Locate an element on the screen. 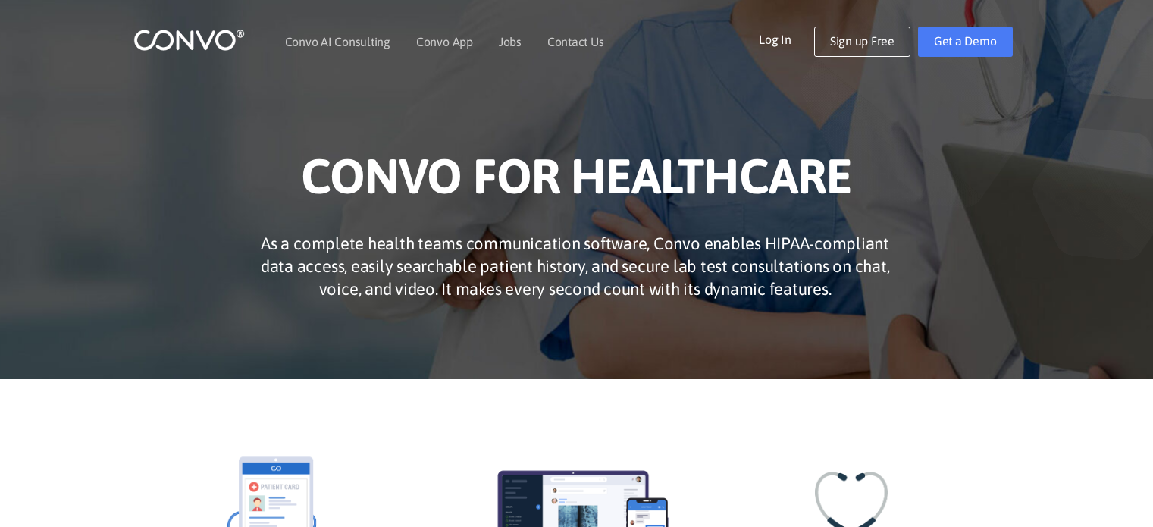 The image size is (1153, 527). p: As a complete health teams communication software, Convo enables HIPAA-compliant data access, eas... is located at coordinates (576, 266).